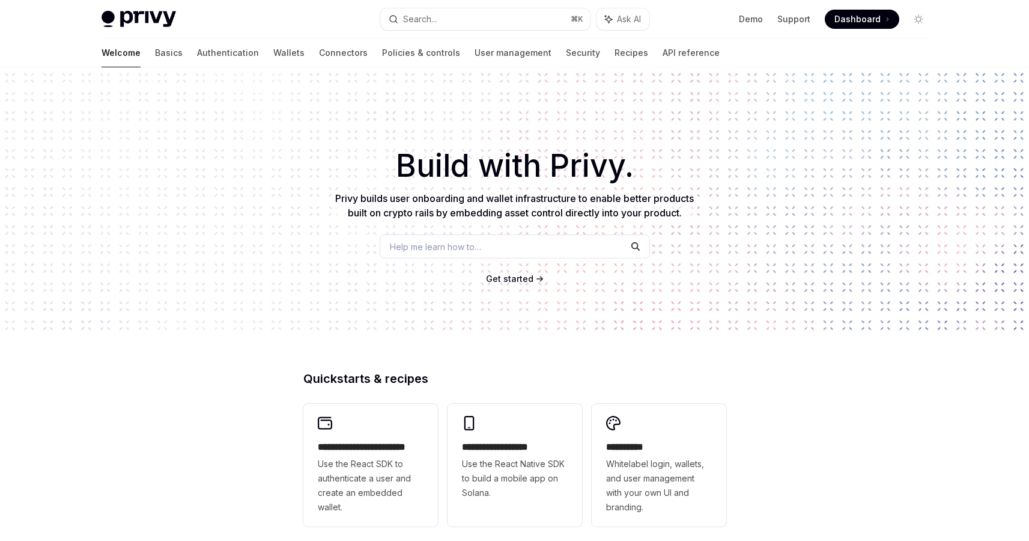 The image size is (1029, 541). Describe the element at coordinates (121, 53) in the screenshot. I see `a: Welcome` at that location.